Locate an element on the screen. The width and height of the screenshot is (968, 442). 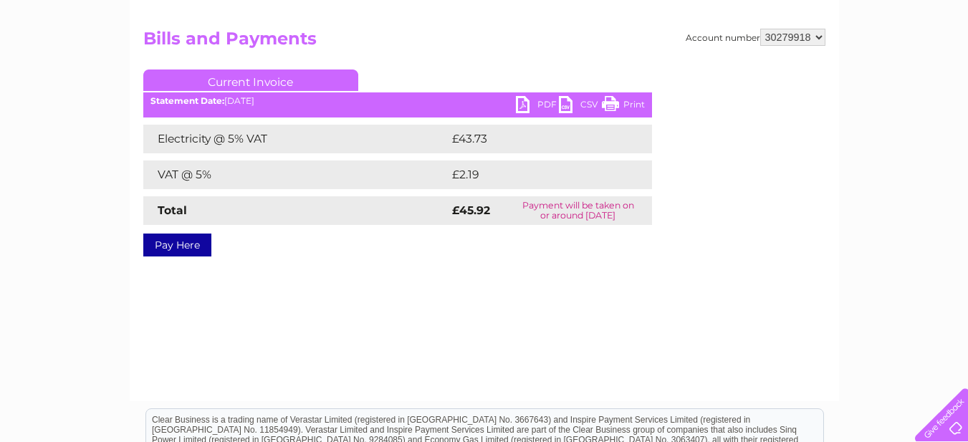
a: Print is located at coordinates (623, 106).